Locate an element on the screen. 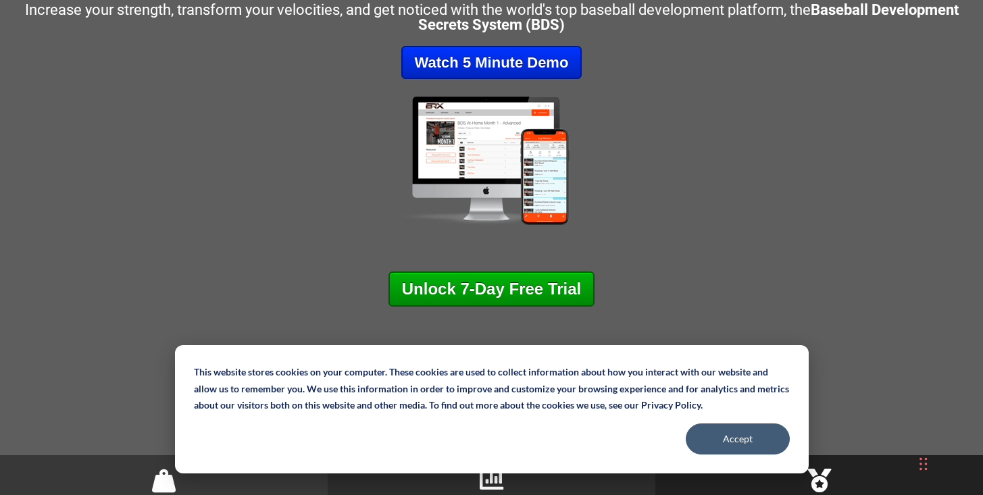 The height and width of the screenshot is (495, 983). a: Watch 5 Minute Demo is located at coordinates (492, 62).